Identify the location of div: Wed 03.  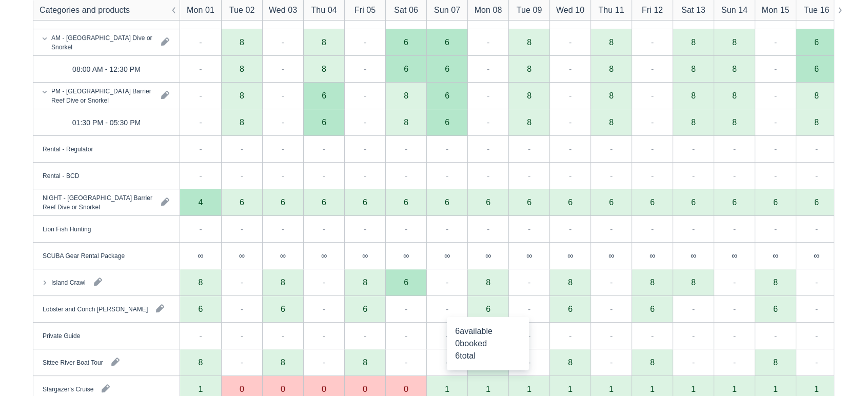
(283, 10).